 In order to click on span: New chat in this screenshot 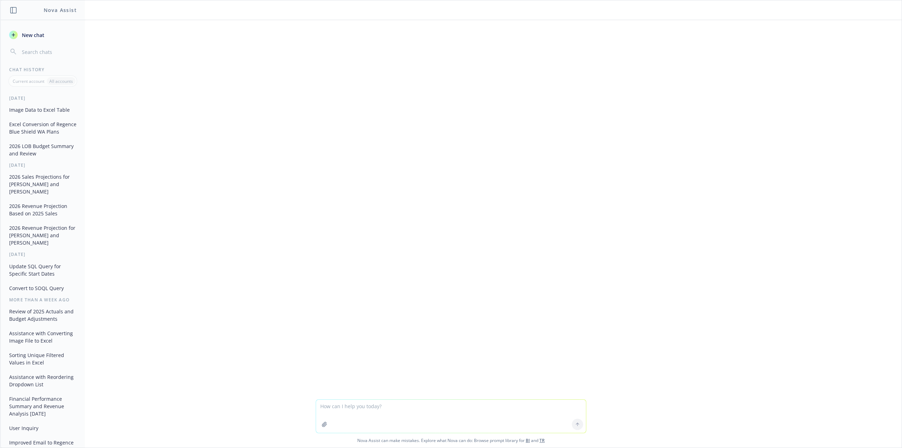, I will do `click(32, 35)`.